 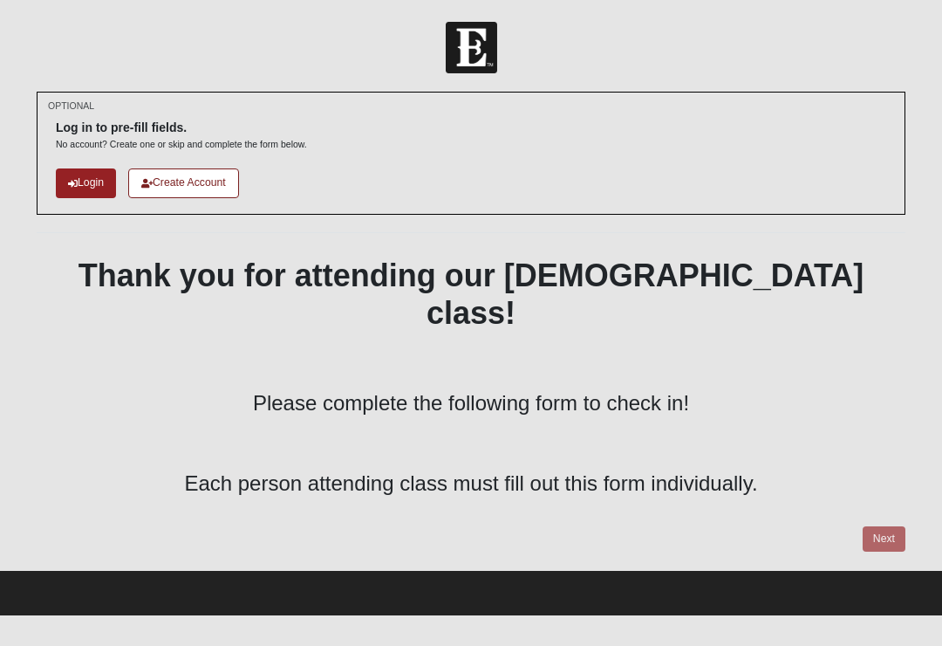 I want to click on a: Create Account, so click(x=183, y=182).